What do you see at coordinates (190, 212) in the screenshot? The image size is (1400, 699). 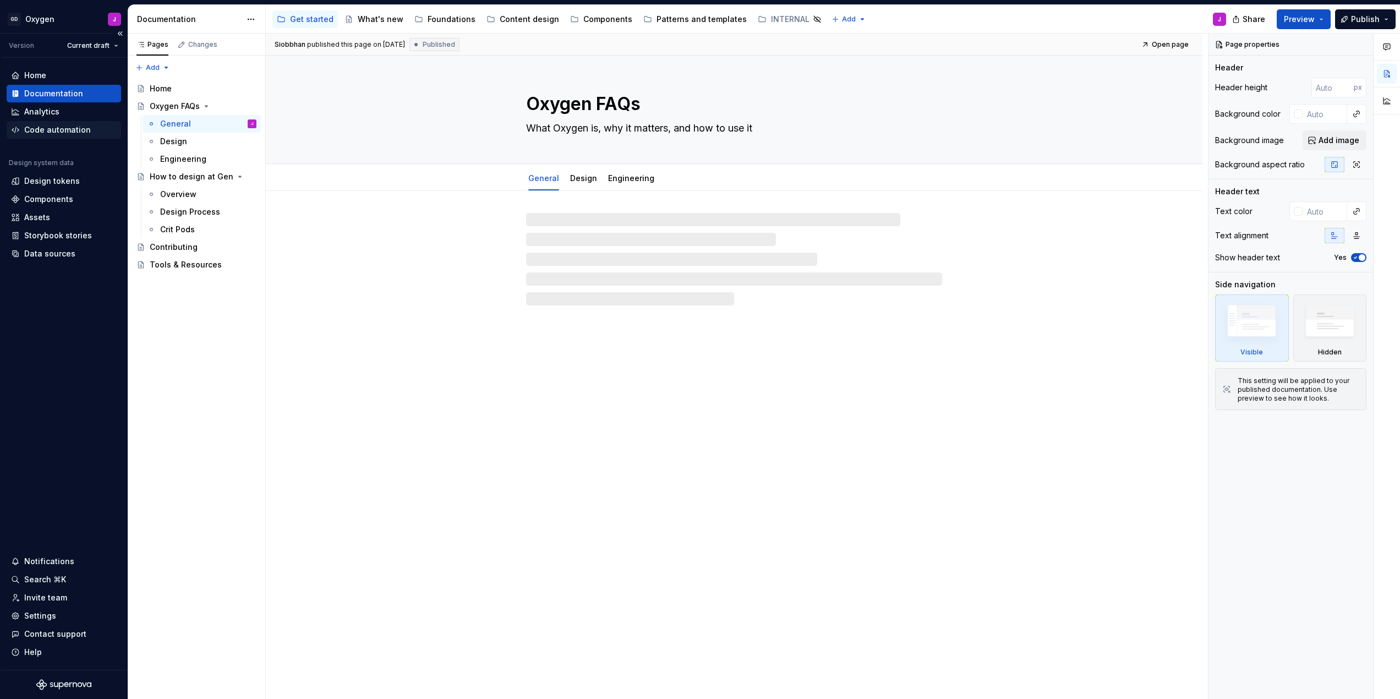 I see `div: Design Process` at bounding box center [190, 212].